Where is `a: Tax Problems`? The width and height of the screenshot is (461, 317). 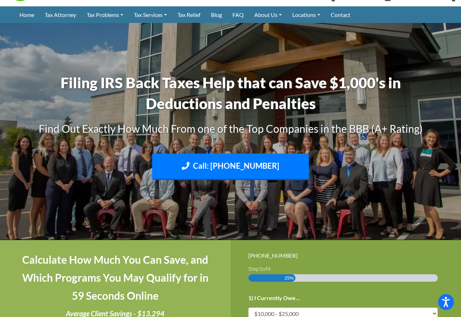 a: Tax Problems is located at coordinates (105, 14).